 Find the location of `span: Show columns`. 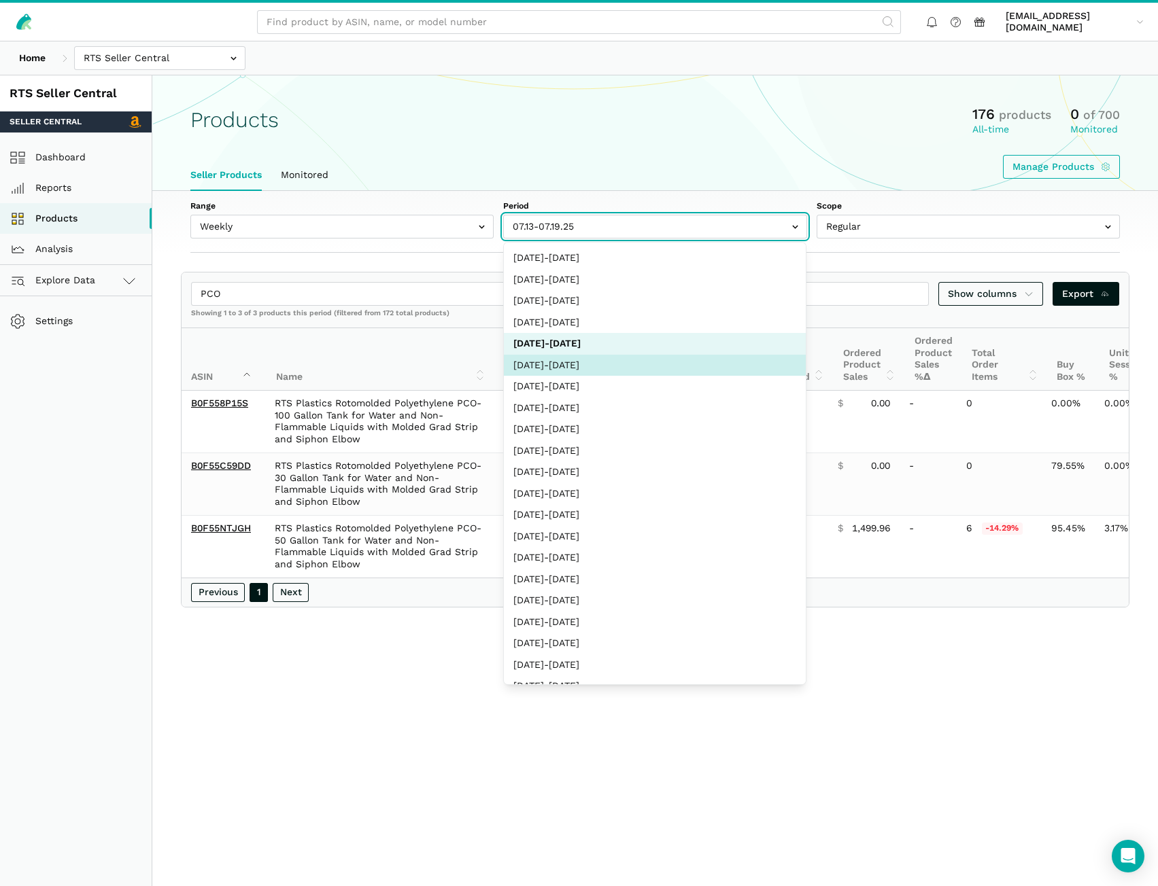

span: Show columns is located at coordinates (990, 294).